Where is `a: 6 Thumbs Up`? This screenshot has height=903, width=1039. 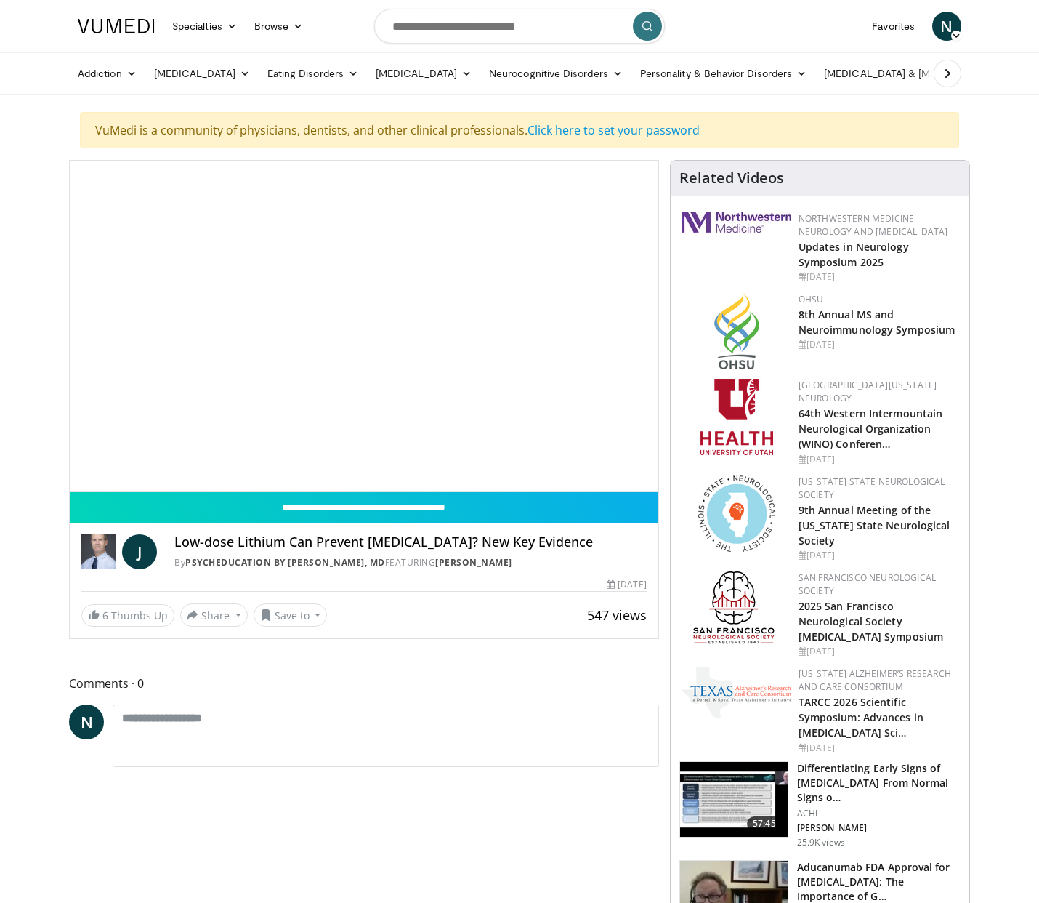
a: 6 Thumbs Up is located at coordinates (128, 615).